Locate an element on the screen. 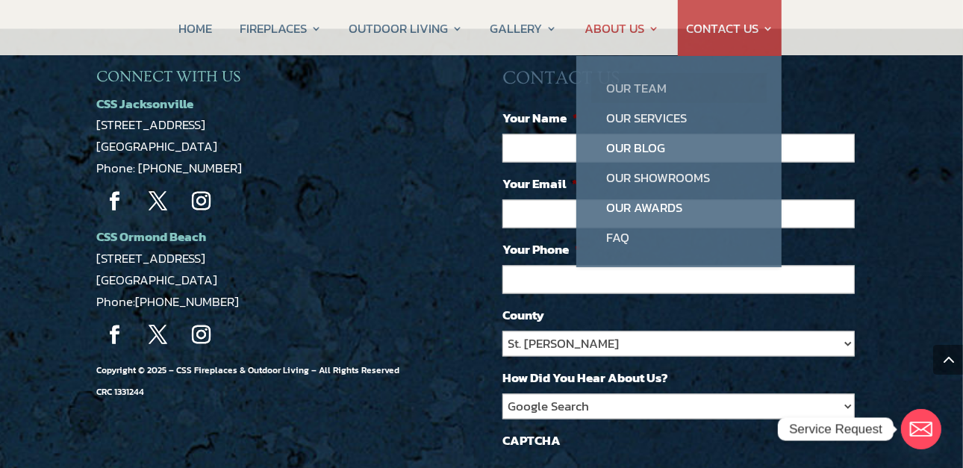 The height and width of the screenshot is (468, 963). label: Your Name is located at coordinates (540, 119).